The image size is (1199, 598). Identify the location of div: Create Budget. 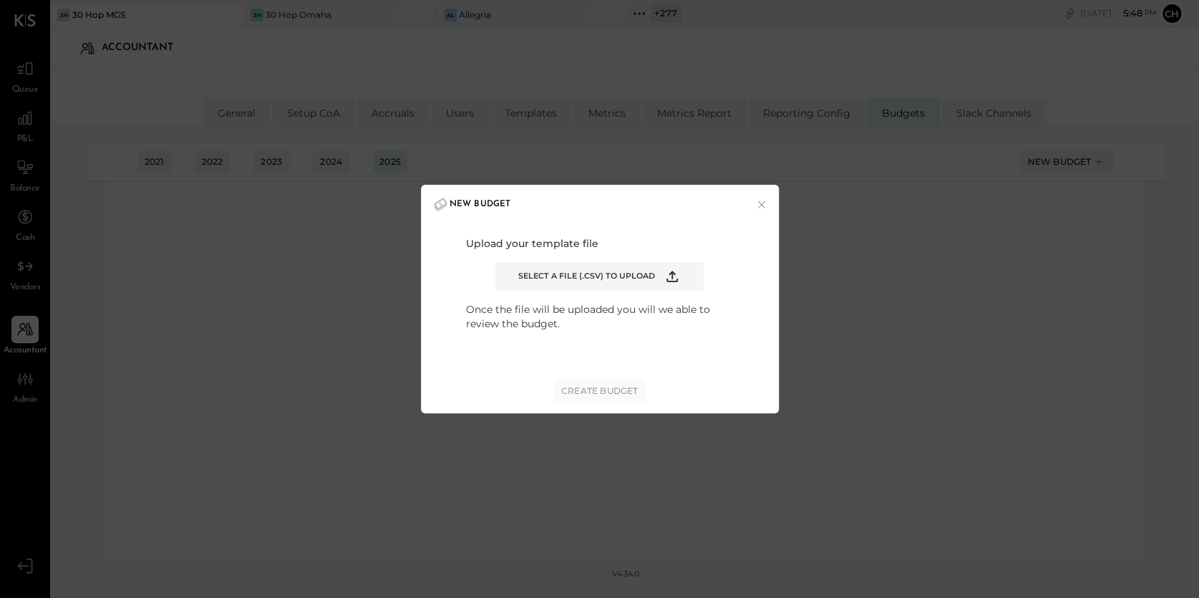
(600, 390).